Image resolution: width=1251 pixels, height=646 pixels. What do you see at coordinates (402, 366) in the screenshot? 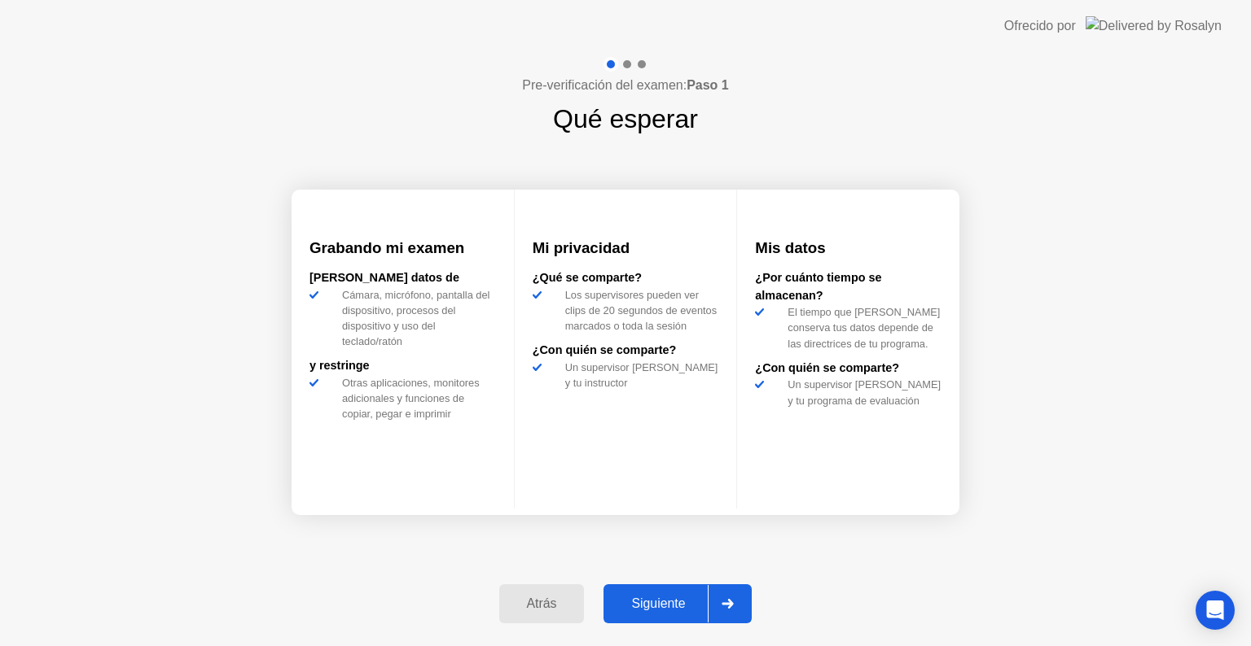
I see `div: y restringe` at bounding box center [402, 366].